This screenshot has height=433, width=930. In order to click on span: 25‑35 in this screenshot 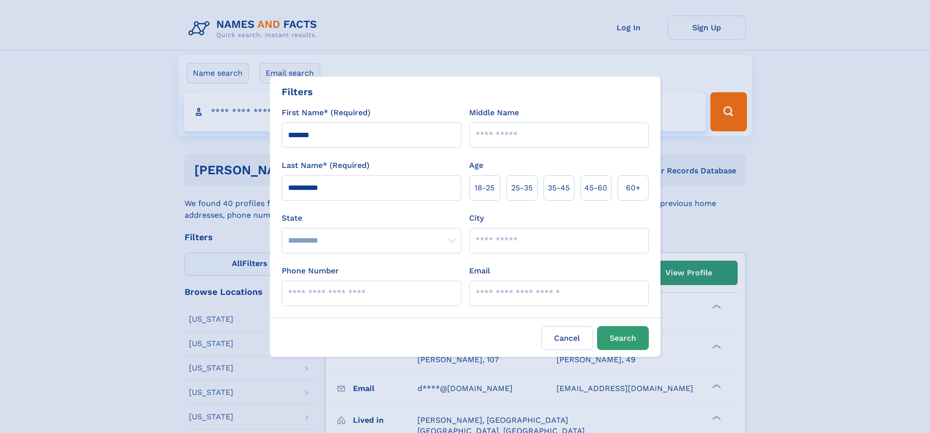, I will do `click(522, 188)`.